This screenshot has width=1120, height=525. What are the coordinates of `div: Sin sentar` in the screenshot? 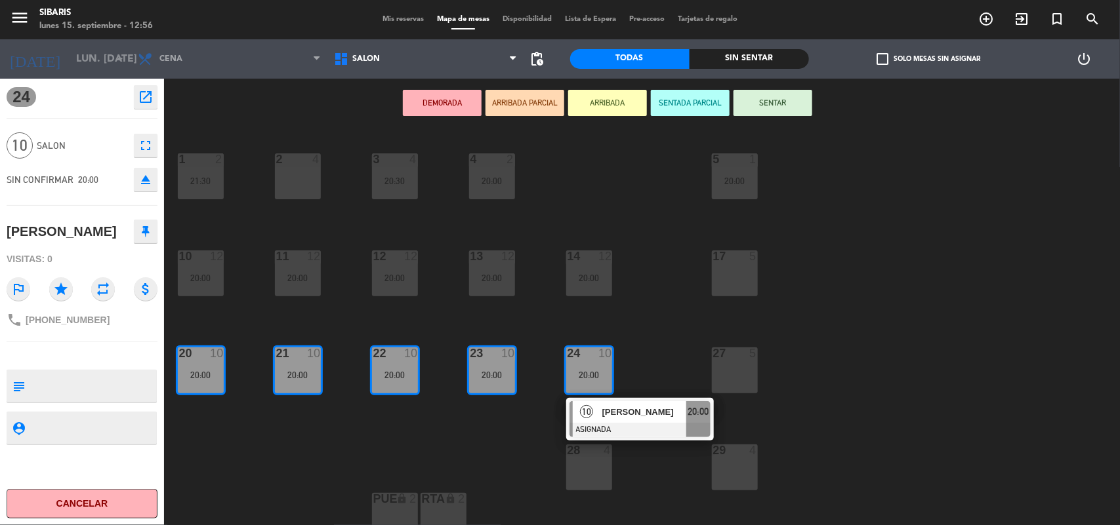 It's located at (749, 59).